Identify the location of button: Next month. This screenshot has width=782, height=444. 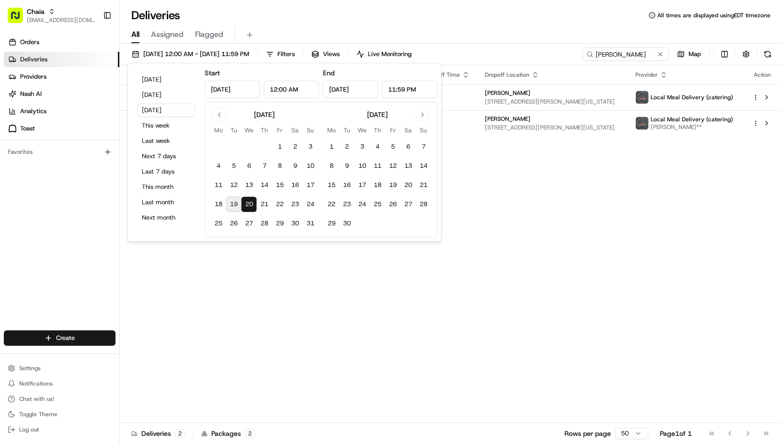
(166, 218).